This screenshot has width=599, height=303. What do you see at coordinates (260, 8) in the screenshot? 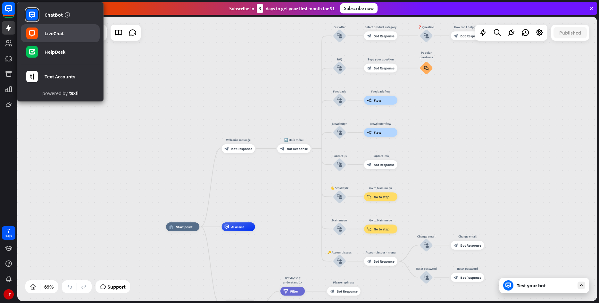
I see `div: 3` at bounding box center [260, 8].